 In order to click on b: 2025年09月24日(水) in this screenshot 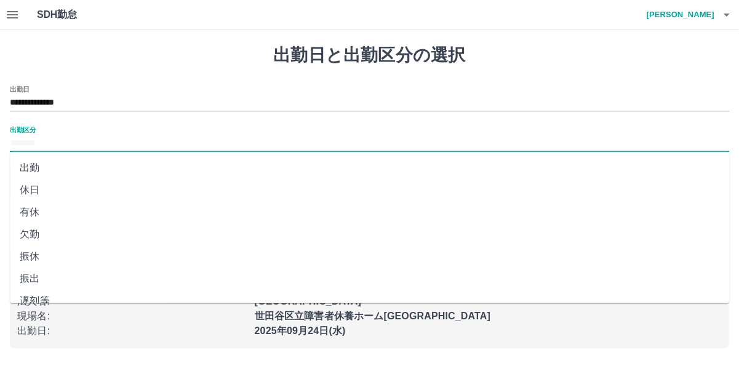, I will do `click(300, 330)`.